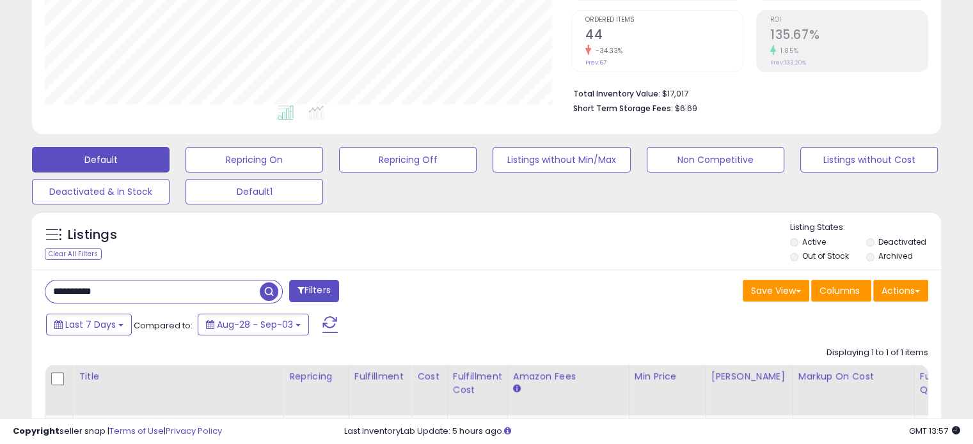  What do you see at coordinates (616, 93) in the screenshot?
I see `b: Total Inventory Value:` at bounding box center [616, 93].